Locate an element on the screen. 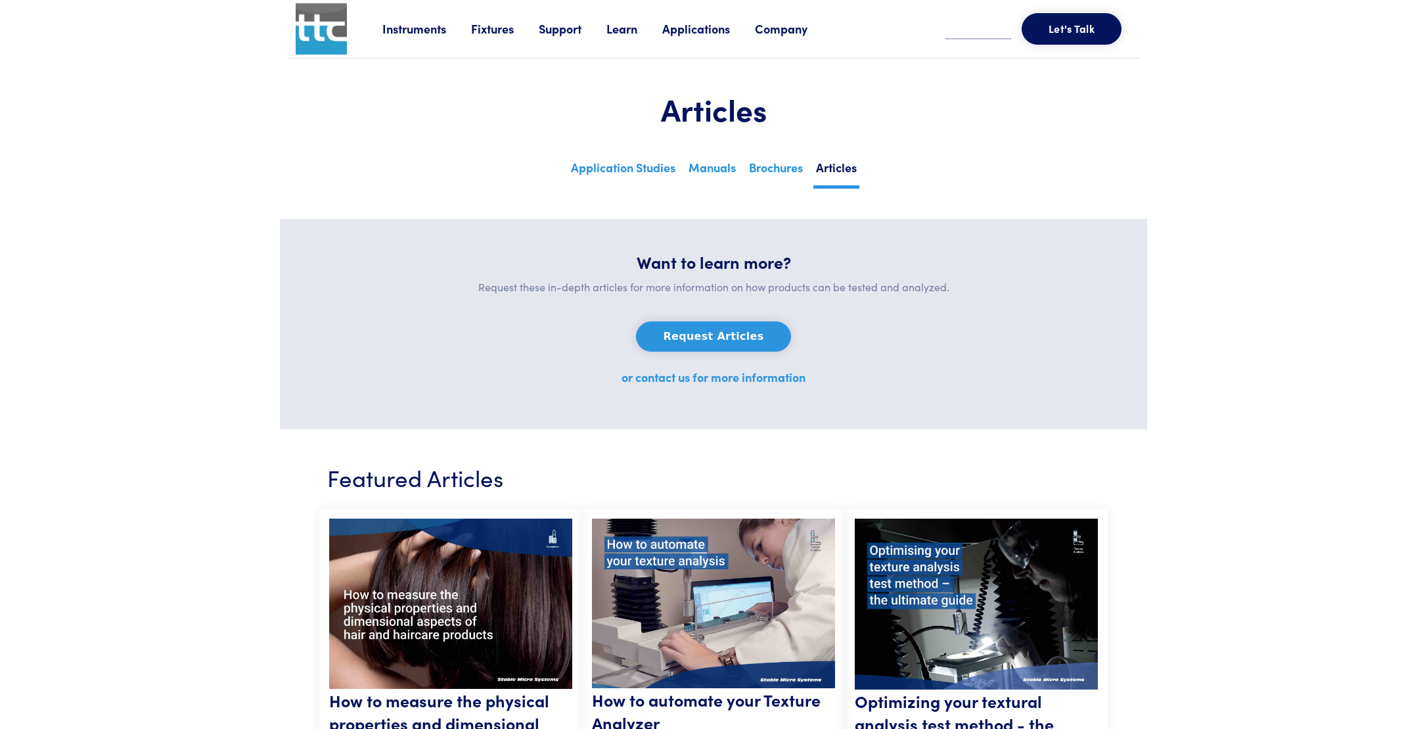  a: Articles is located at coordinates (836, 172).